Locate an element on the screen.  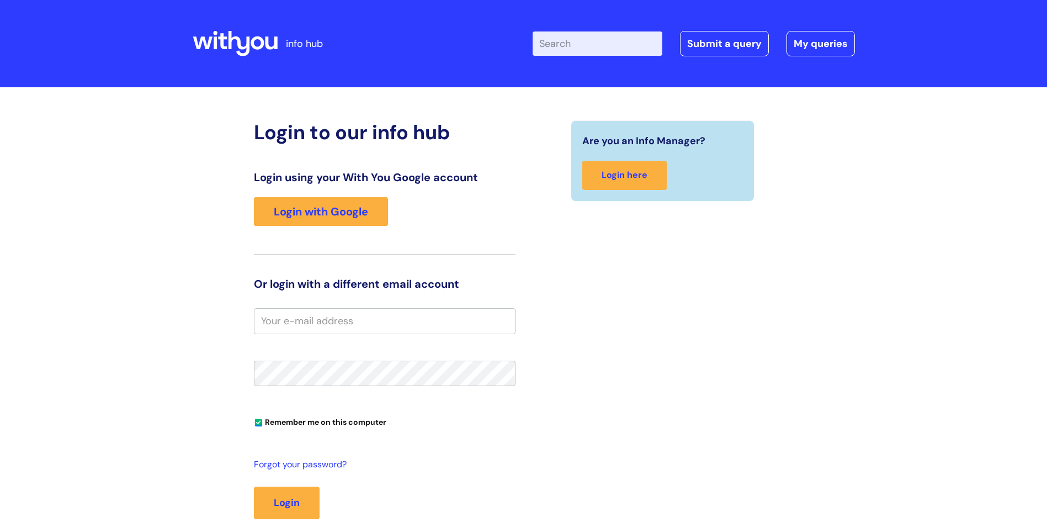
a: My queries is located at coordinates (821, 44).